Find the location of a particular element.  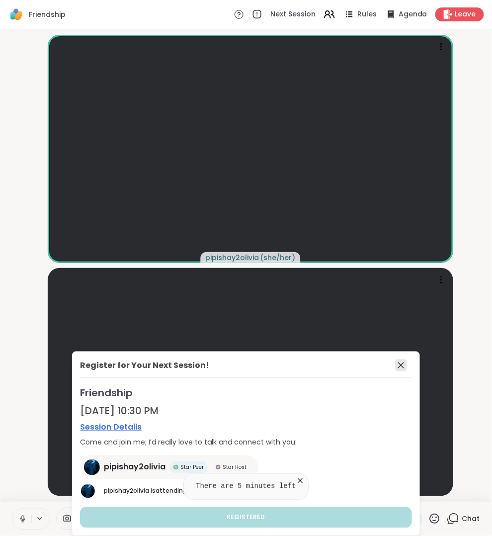

span: ( she/her ) is located at coordinates (278, 257).